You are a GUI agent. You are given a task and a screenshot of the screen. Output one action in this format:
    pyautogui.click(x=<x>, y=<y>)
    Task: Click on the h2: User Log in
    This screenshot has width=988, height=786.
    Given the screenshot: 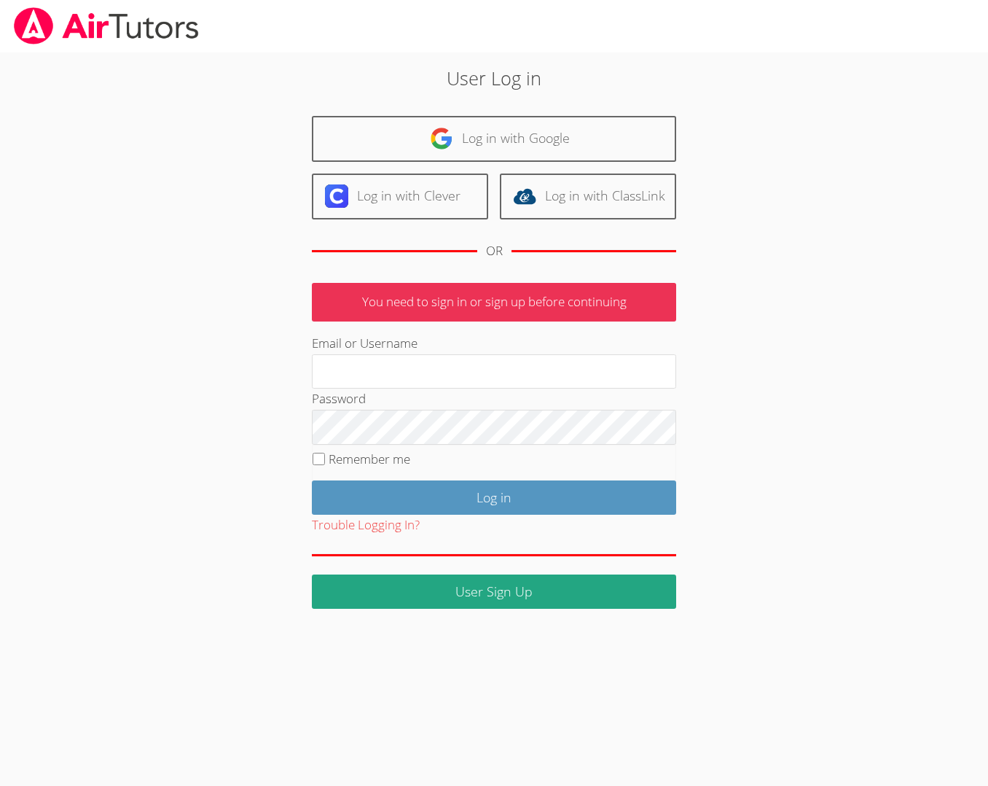 What is the action you would take?
    pyautogui.click(x=494, y=78)
    